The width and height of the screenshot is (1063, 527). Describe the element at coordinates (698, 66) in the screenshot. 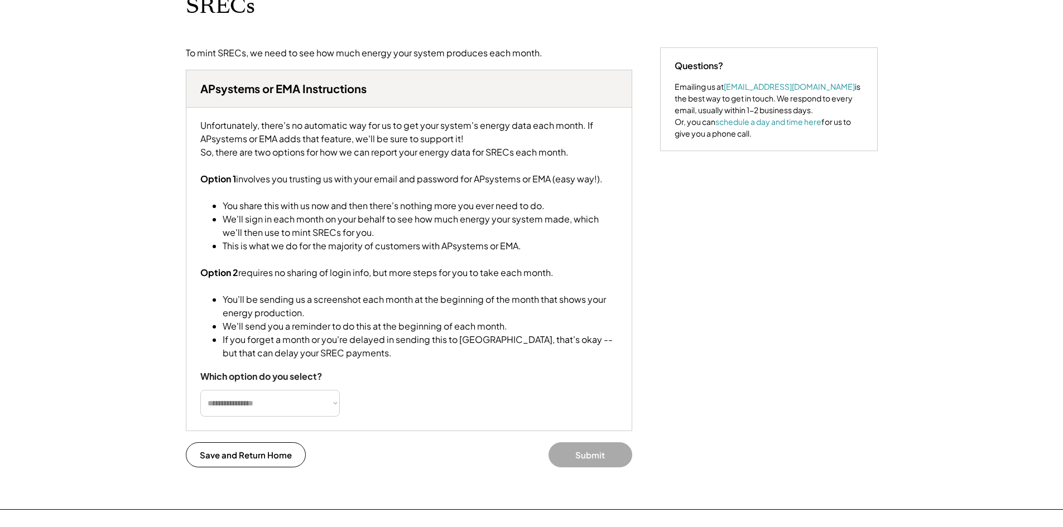

I see `div: Questions?` at that location.